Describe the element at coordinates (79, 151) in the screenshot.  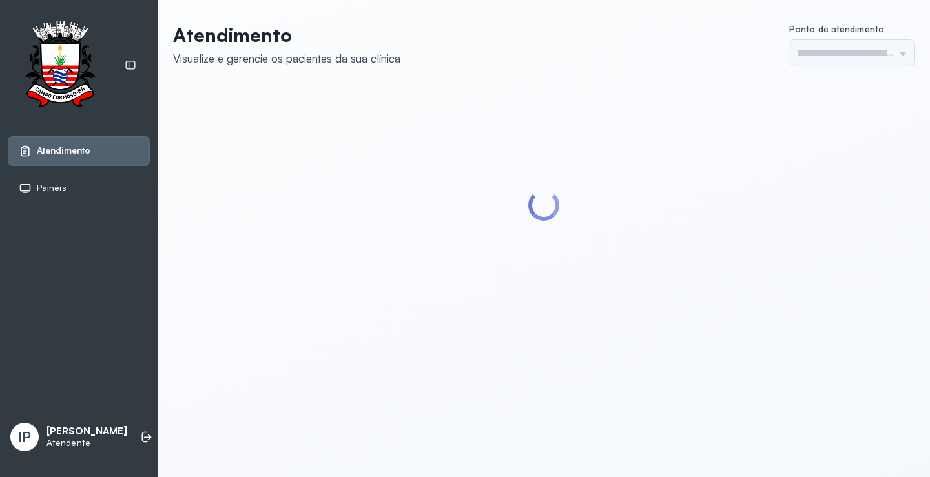
I see `a: Atendimento` at that location.